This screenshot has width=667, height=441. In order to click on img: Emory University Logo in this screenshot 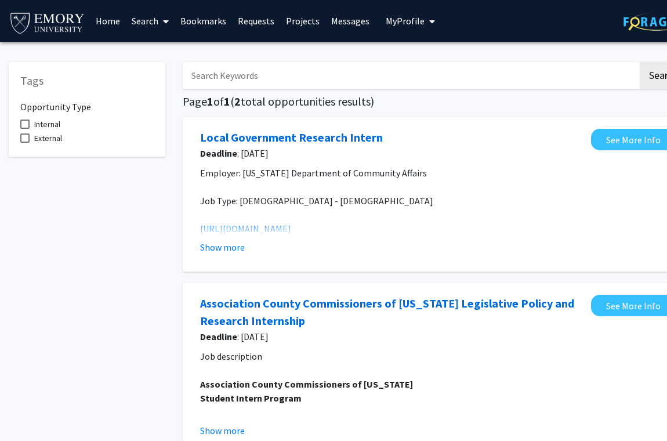, I will do `click(47, 22)`.